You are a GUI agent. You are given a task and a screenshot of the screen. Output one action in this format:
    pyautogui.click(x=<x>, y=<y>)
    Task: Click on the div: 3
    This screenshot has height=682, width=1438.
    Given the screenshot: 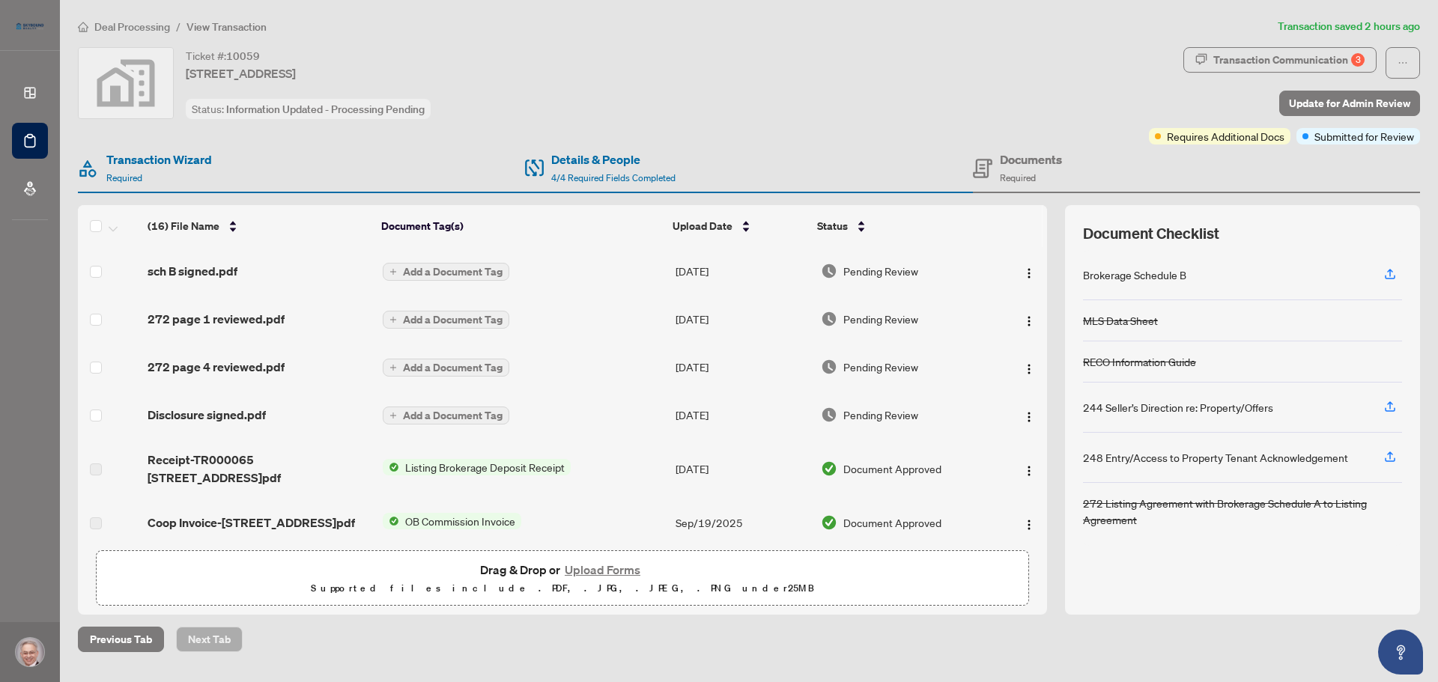 What is the action you would take?
    pyautogui.click(x=1358, y=60)
    